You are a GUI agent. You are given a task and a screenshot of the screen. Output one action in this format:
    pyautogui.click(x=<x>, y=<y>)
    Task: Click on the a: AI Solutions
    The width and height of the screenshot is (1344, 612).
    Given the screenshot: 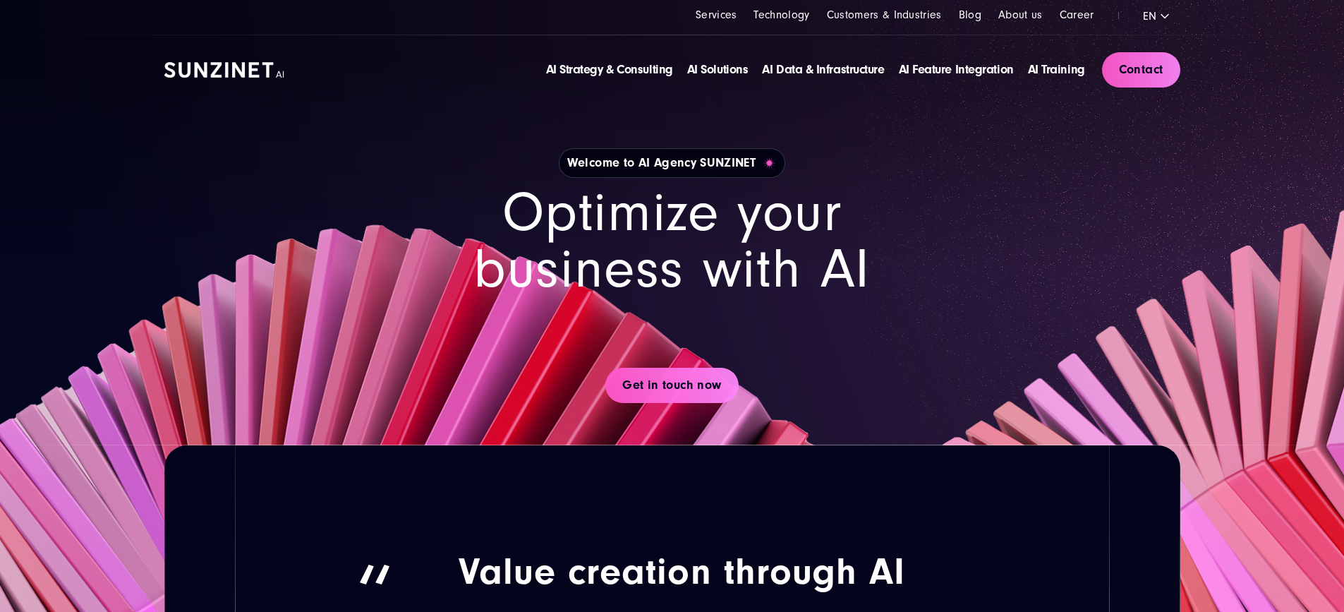 What is the action you would take?
    pyautogui.click(x=718, y=69)
    